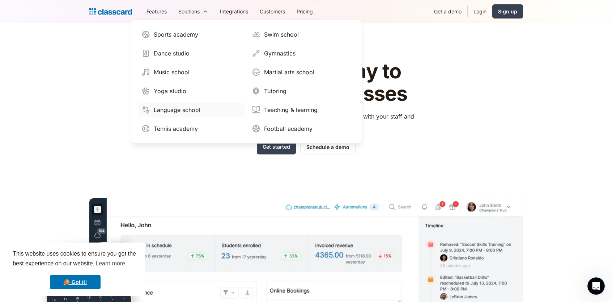  What do you see at coordinates (191, 91) in the screenshot?
I see `a: Yoga studio` at bounding box center [191, 91].